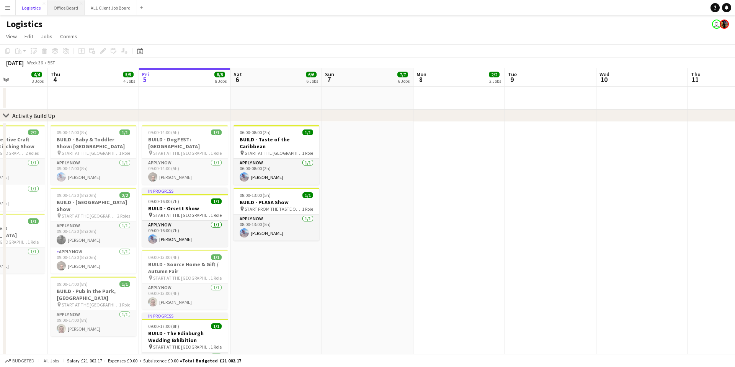 This screenshot has height=367, width=735. Describe the element at coordinates (66, 8) in the screenshot. I see `button: Office Board` at that location.